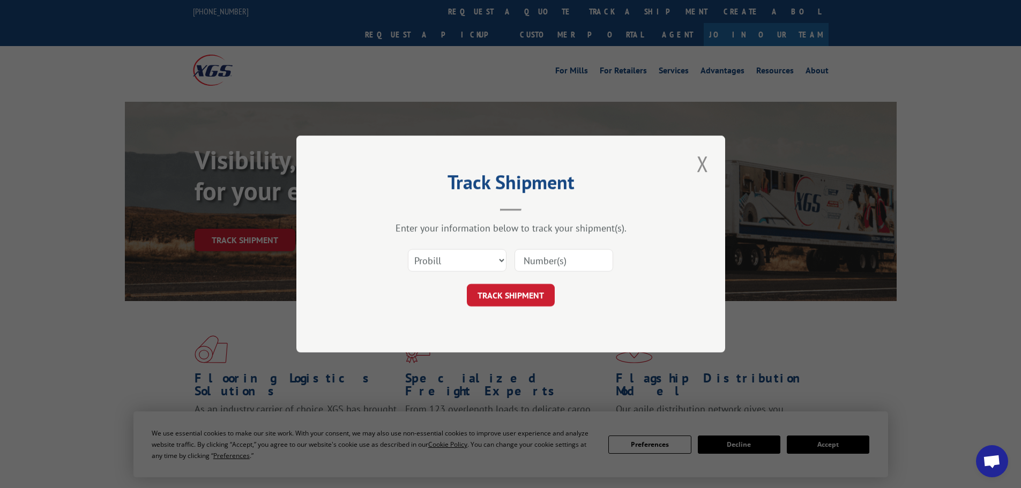  What do you see at coordinates (511, 295) in the screenshot?
I see `button: TRACK SHIPMENT` at bounding box center [511, 295].